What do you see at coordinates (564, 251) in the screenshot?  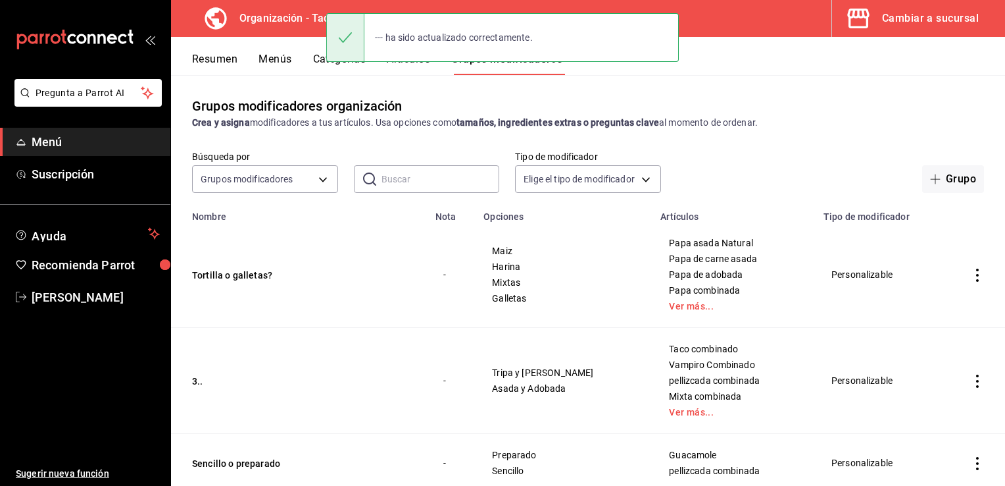 I see `span: Maiz` at bounding box center [564, 251].